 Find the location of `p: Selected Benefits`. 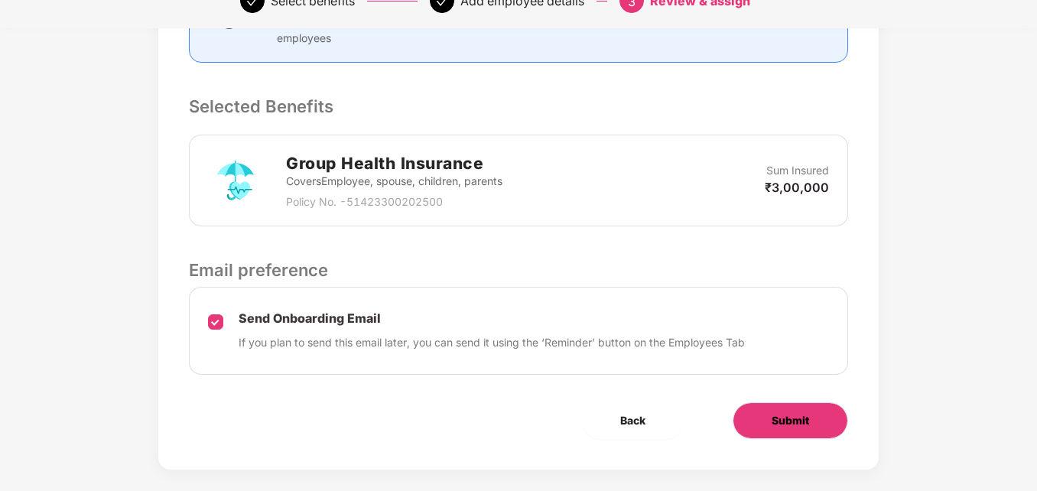

p: Selected Benefits is located at coordinates (518, 106).